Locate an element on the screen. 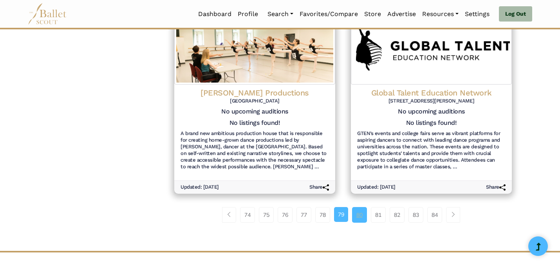 This screenshot has height=263, width=560. h6: A brand new ambitious production house that is responsible for creating home-grown dance producti... is located at coordinates (255, 150).